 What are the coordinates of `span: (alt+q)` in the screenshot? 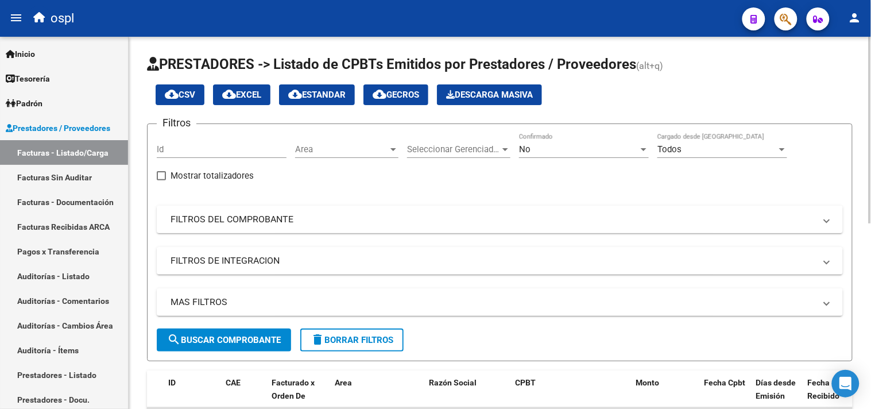 It's located at (650, 65).